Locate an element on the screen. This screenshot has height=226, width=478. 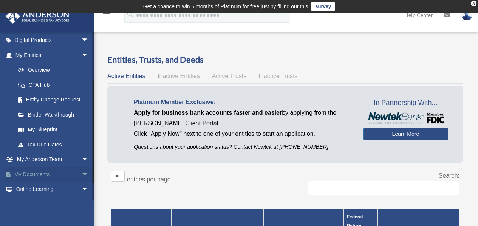
span: Apply for business bank accounts faster and easier is located at coordinates (208, 113).